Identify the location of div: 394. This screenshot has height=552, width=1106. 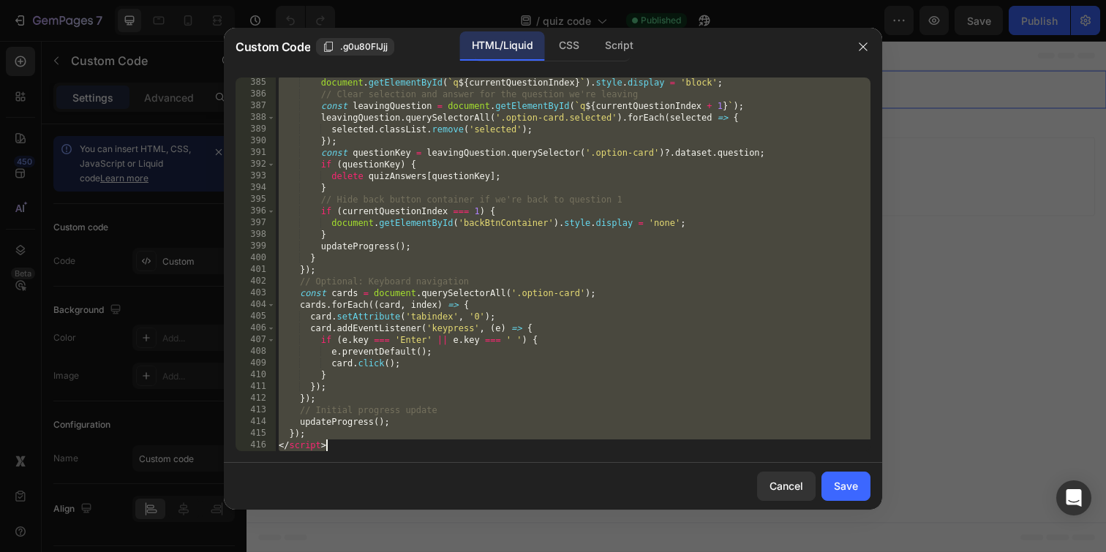
(255, 188).